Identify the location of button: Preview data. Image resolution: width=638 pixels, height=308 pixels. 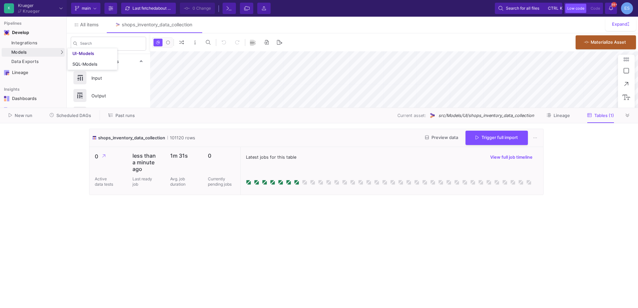
(441, 138).